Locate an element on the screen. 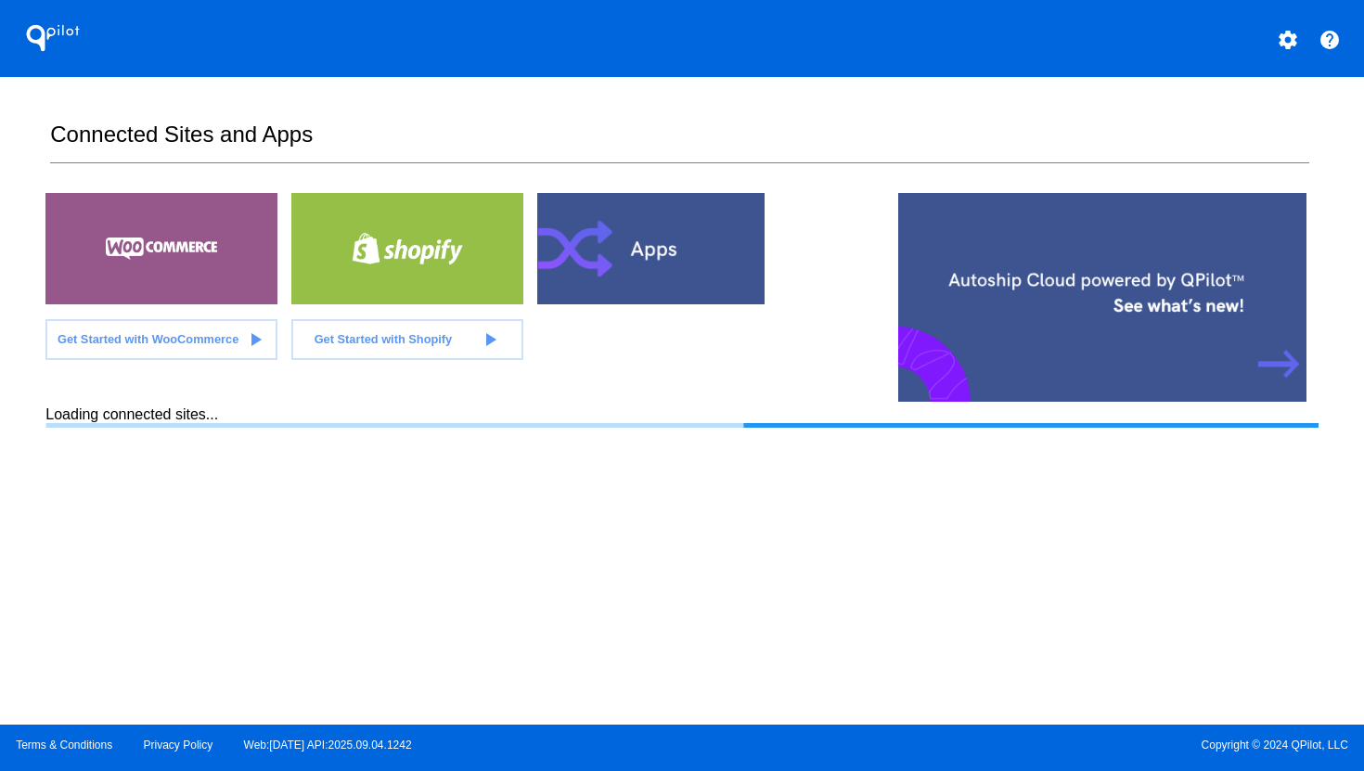  span: Get Started with Shopify is located at coordinates (383, 339).